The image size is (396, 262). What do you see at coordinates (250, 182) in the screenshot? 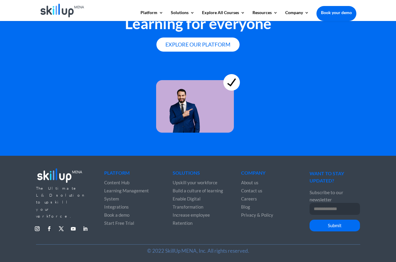
I see `span: About us` at bounding box center [250, 182].